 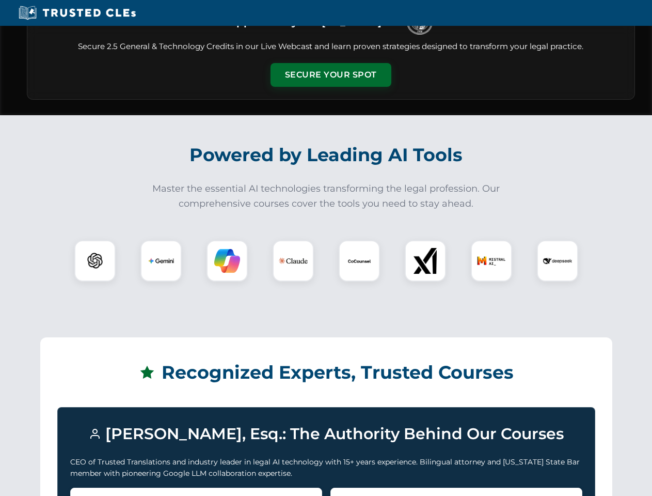 I want to click on img: Mistral AI Logo, so click(x=492, y=261).